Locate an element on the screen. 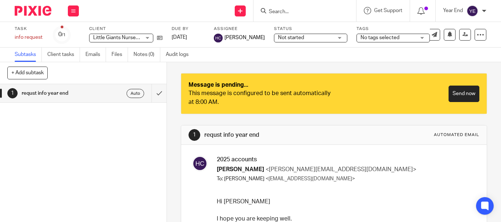  span: Not started is located at coordinates (291, 38).